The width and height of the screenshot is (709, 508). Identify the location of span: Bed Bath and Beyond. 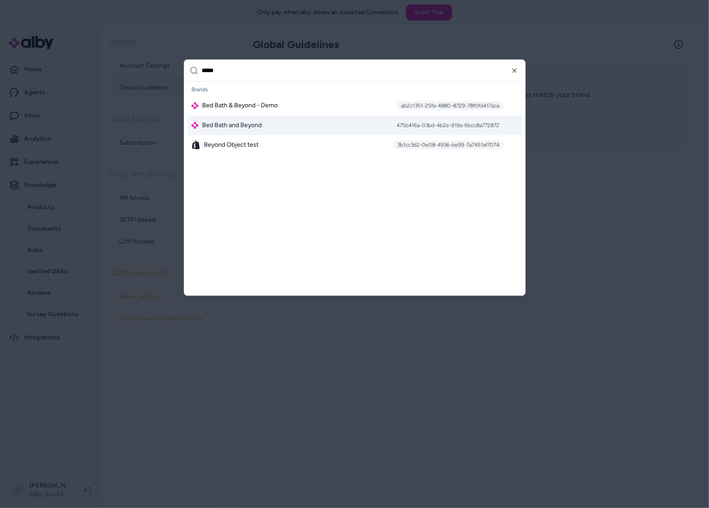
(232, 125).